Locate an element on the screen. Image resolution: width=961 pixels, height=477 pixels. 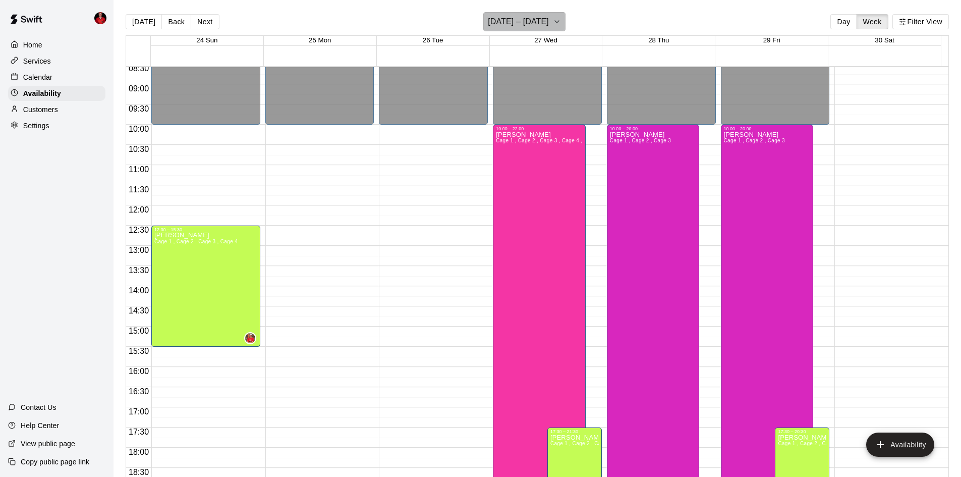
button: 24 Sun is located at coordinates (207, 40).